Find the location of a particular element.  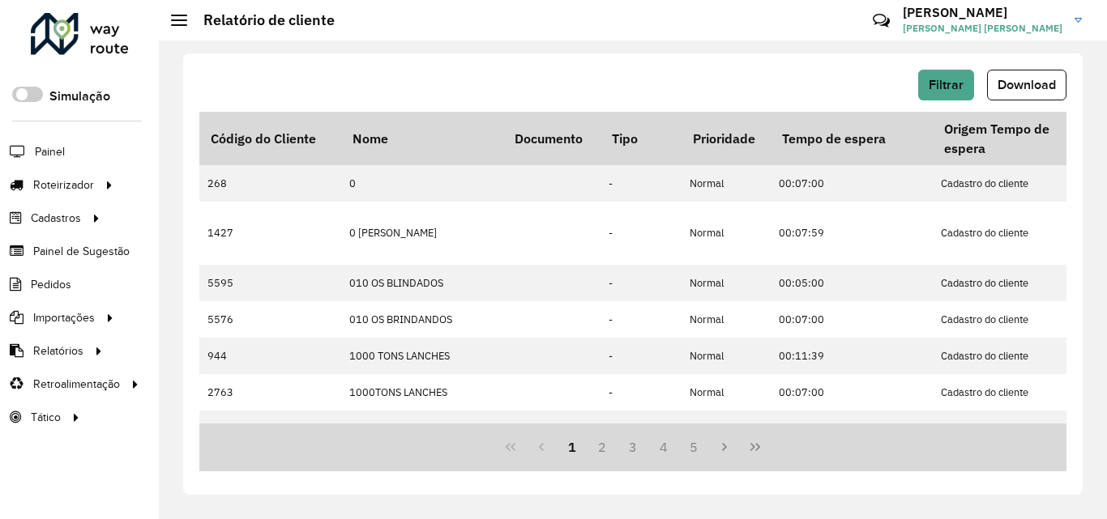

span: Filtrar is located at coordinates (946, 84).